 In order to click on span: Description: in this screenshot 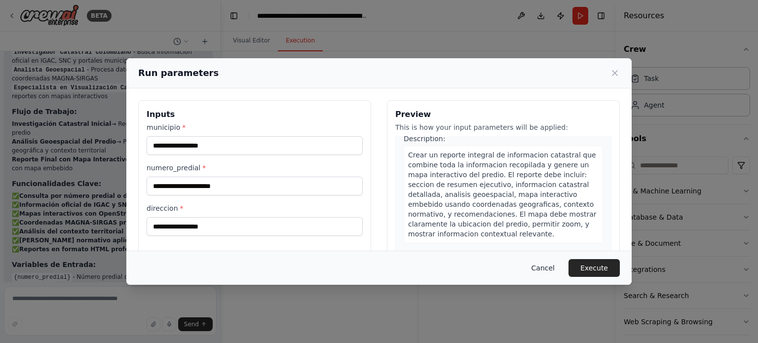, I will do `click(424, 139)`.